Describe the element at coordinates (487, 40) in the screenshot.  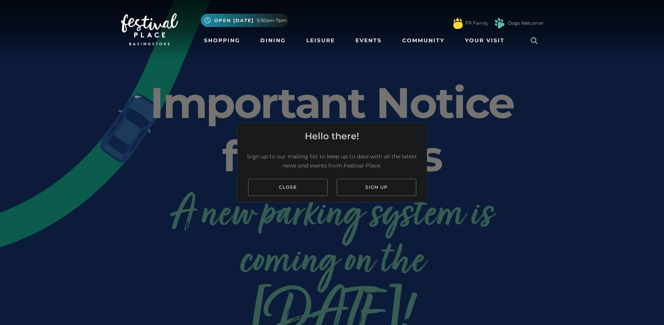
I see `a: Your Visit` at that location.